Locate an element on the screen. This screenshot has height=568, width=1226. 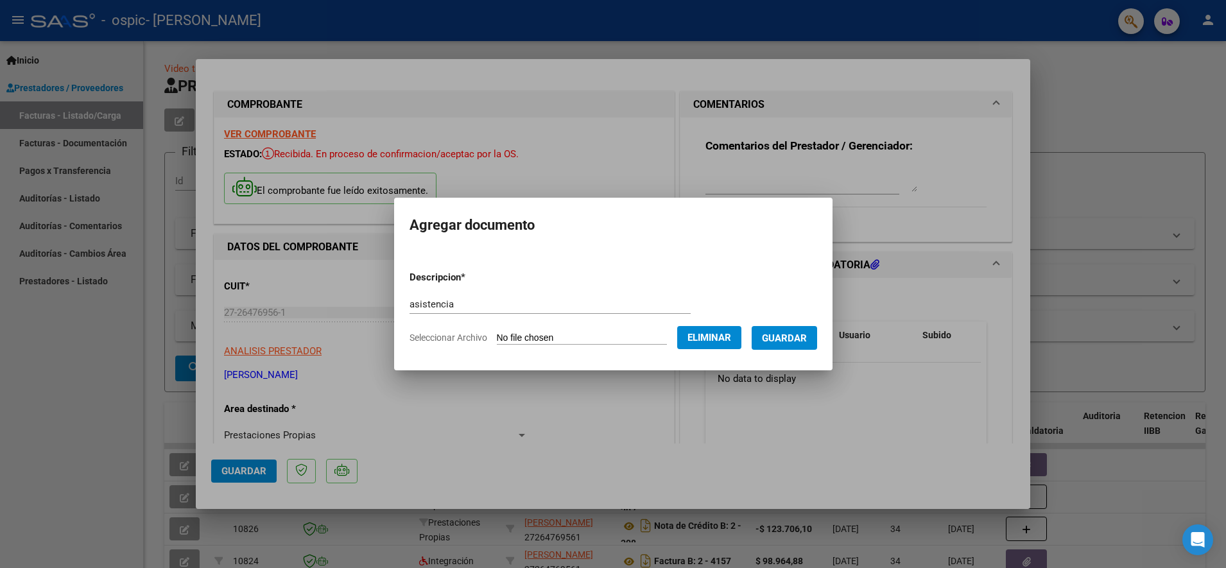
span: Seleccionar Archivo is located at coordinates (448, 338).